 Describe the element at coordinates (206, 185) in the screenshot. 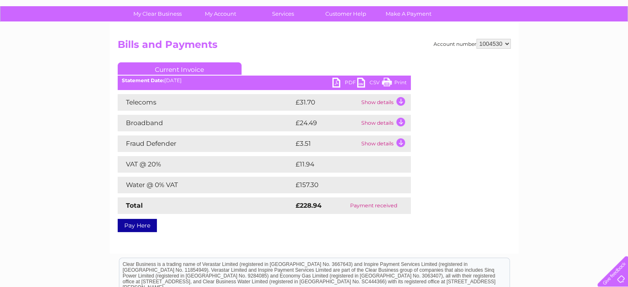

I see `td: Water @ 0% VAT` at that location.